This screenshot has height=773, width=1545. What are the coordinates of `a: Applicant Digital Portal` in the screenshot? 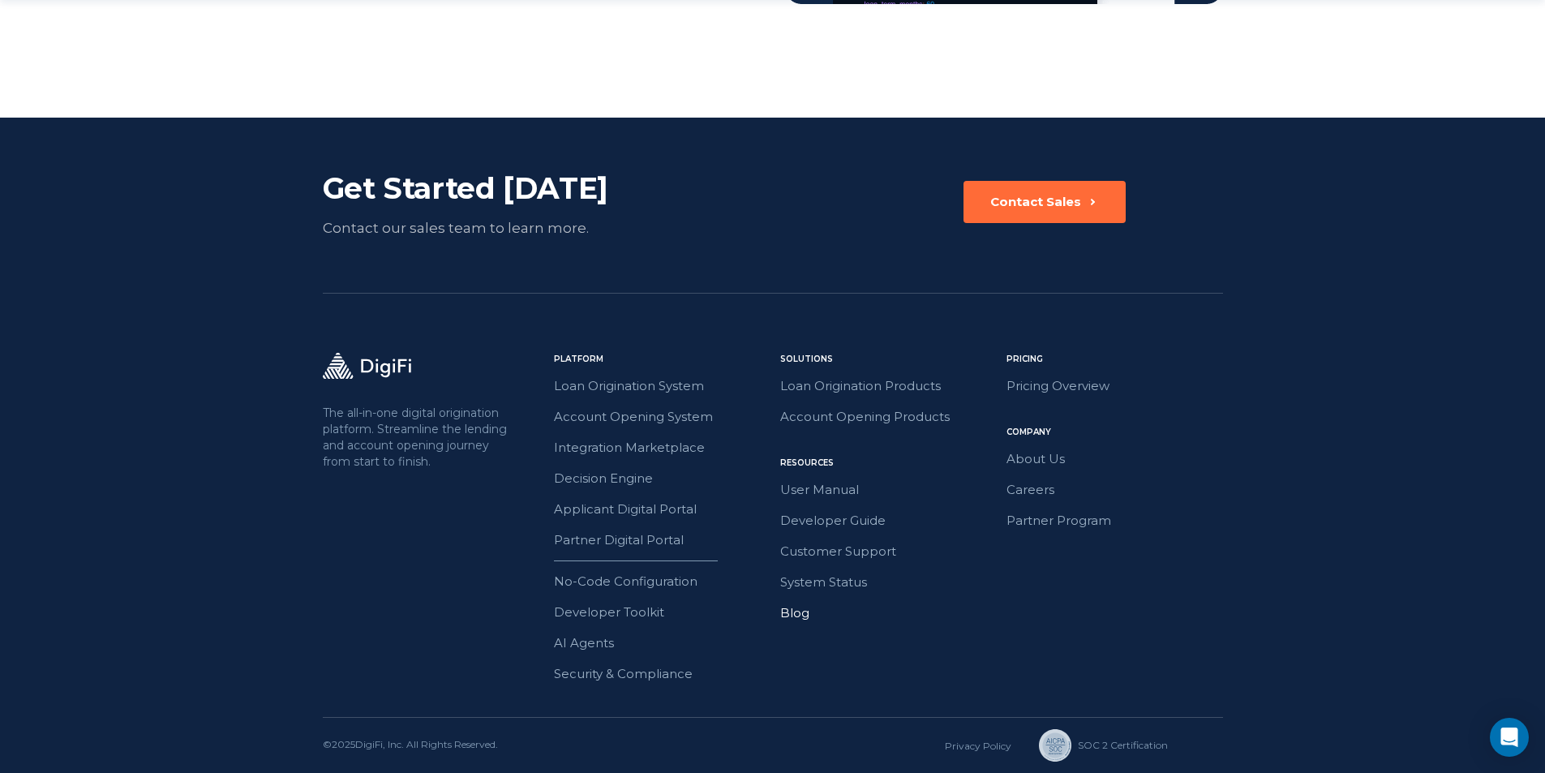 It's located at (662, 509).